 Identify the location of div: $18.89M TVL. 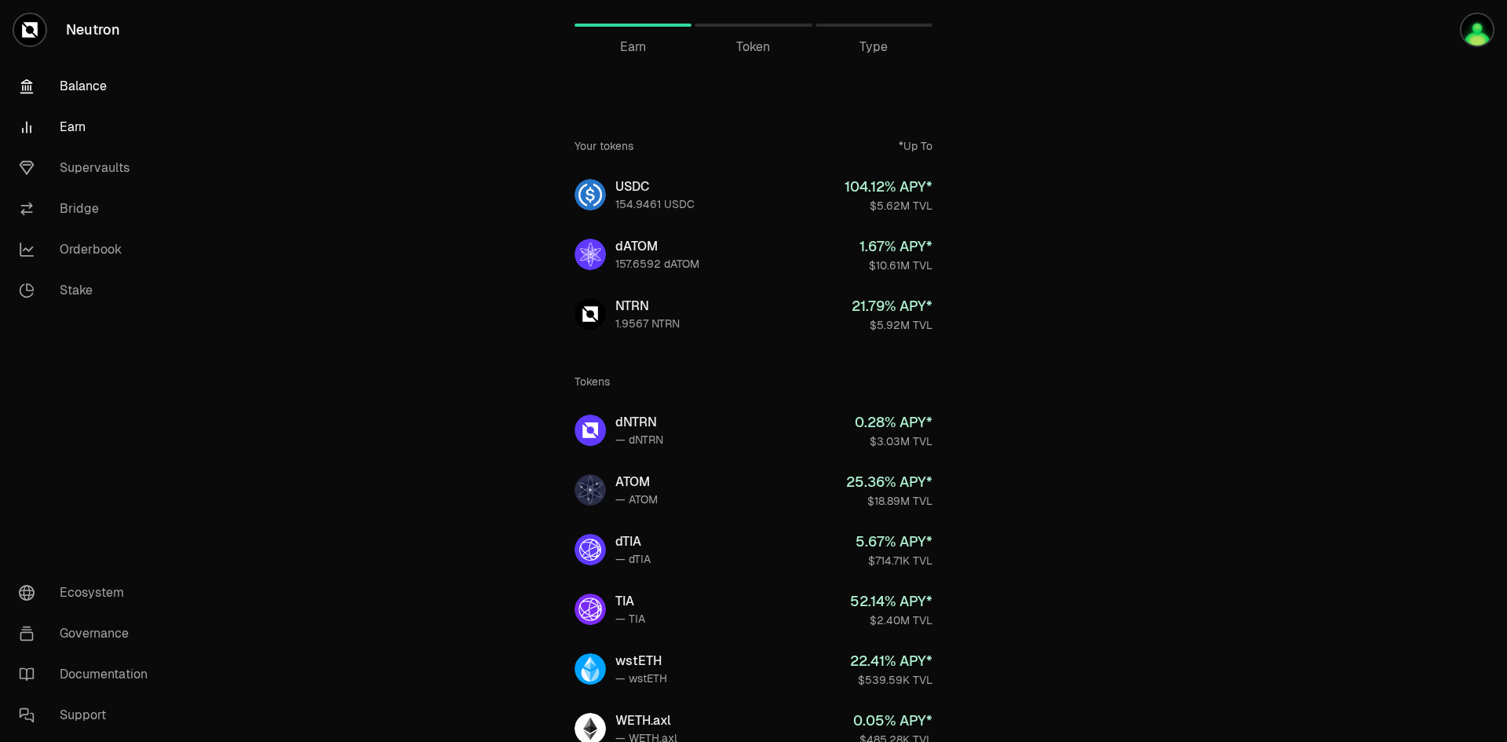
(889, 501).